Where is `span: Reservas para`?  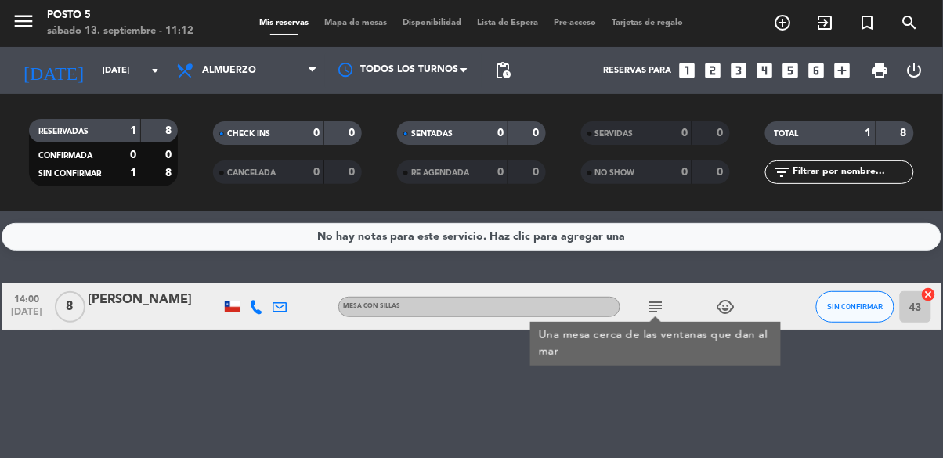 span: Reservas para is located at coordinates (636, 70).